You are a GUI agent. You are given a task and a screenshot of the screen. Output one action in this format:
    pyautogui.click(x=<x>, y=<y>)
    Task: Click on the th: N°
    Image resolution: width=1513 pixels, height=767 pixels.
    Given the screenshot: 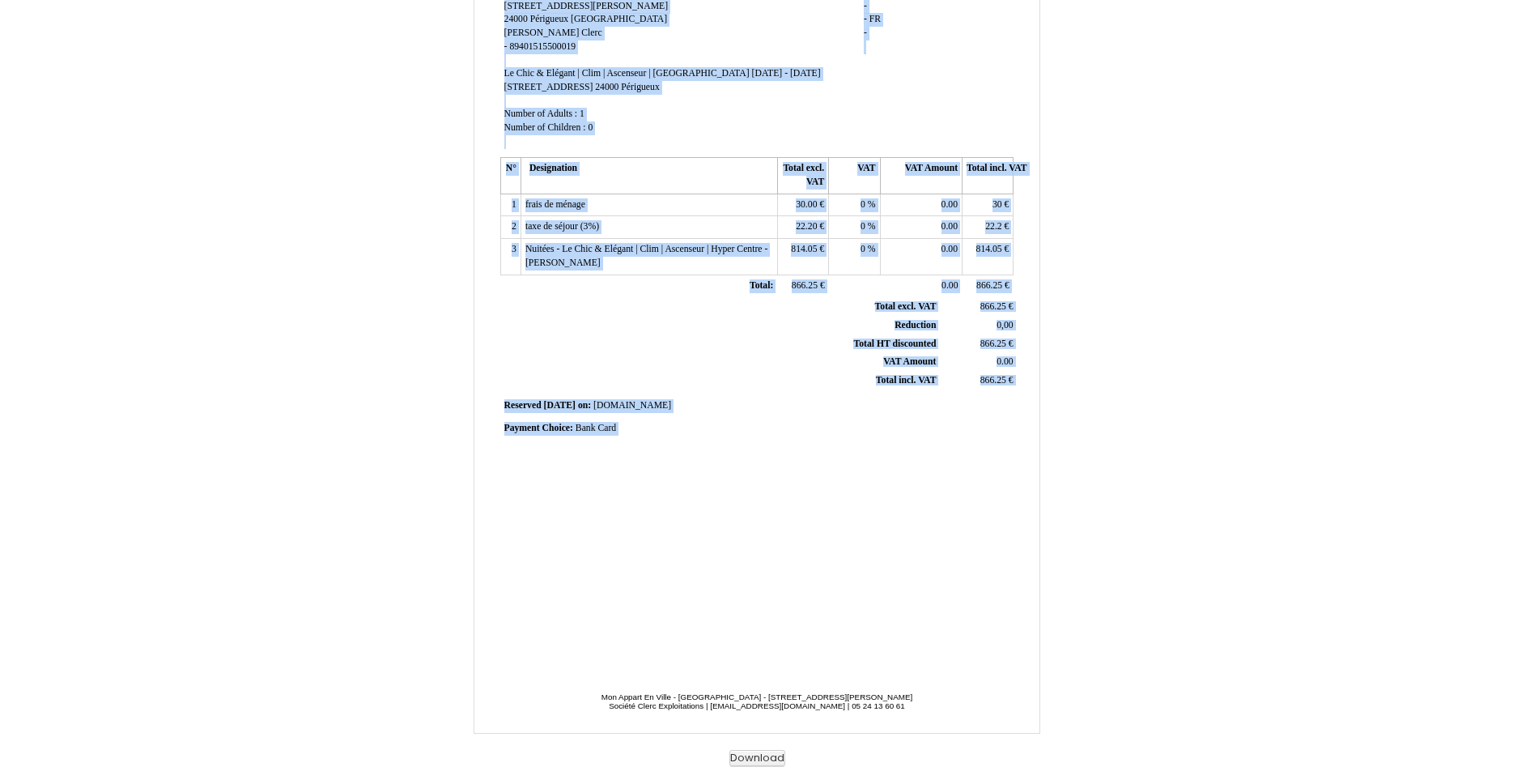 What is the action you would take?
    pyautogui.click(x=510, y=176)
    